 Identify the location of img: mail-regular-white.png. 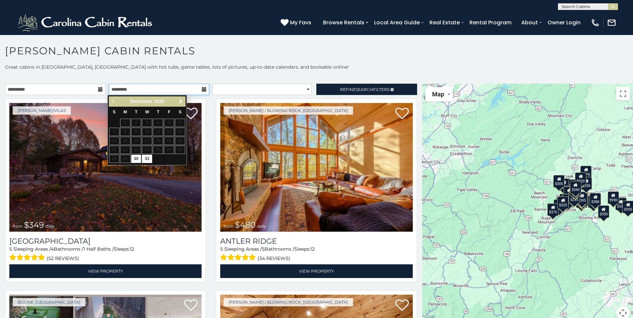
(612, 23).